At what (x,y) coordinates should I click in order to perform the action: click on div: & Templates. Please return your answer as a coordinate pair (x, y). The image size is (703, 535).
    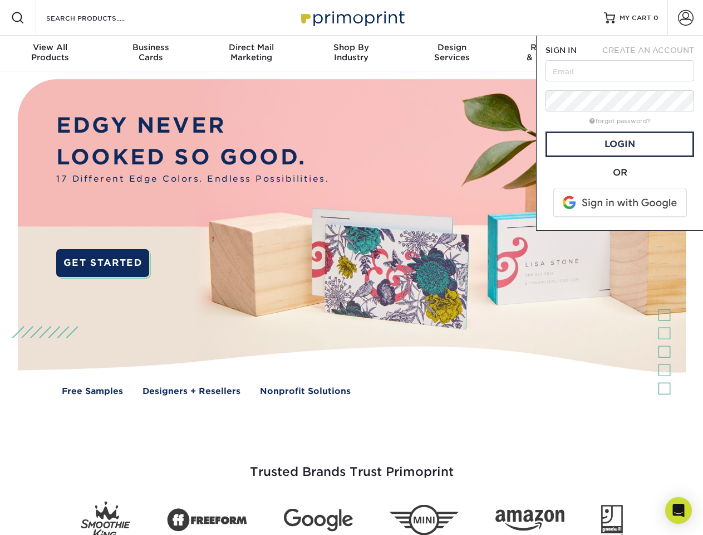
    Looking at the image, I should click on (552, 52).